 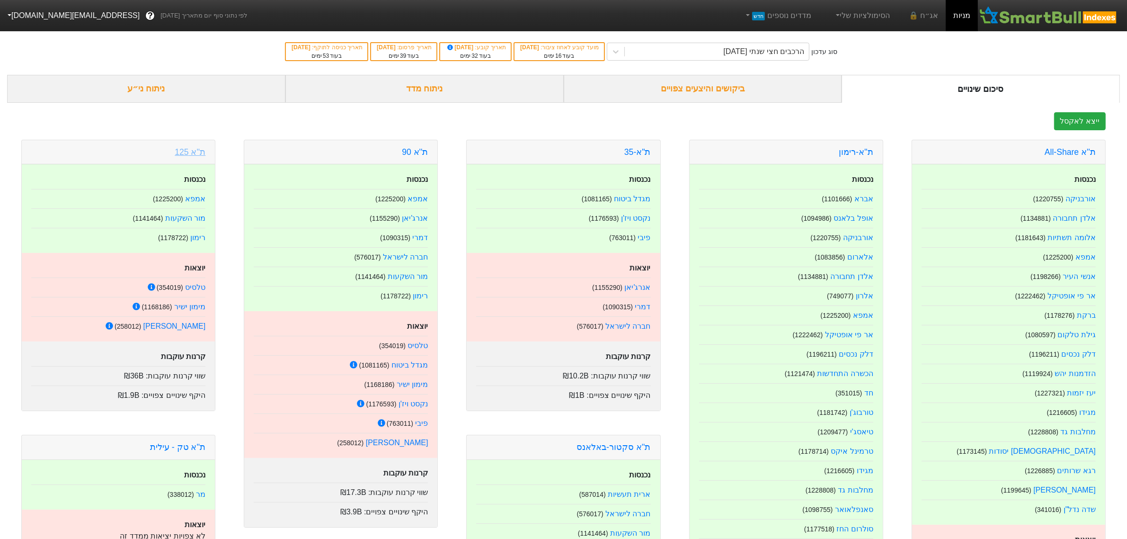 I want to click on a: אלדן תחבורה, so click(x=852, y=276).